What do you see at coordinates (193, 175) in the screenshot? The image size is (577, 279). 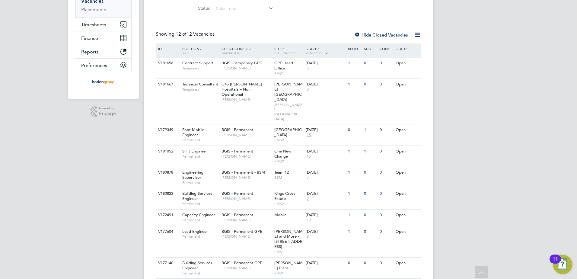 I see `span: Engineering Supervisor` at bounding box center [193, 175].